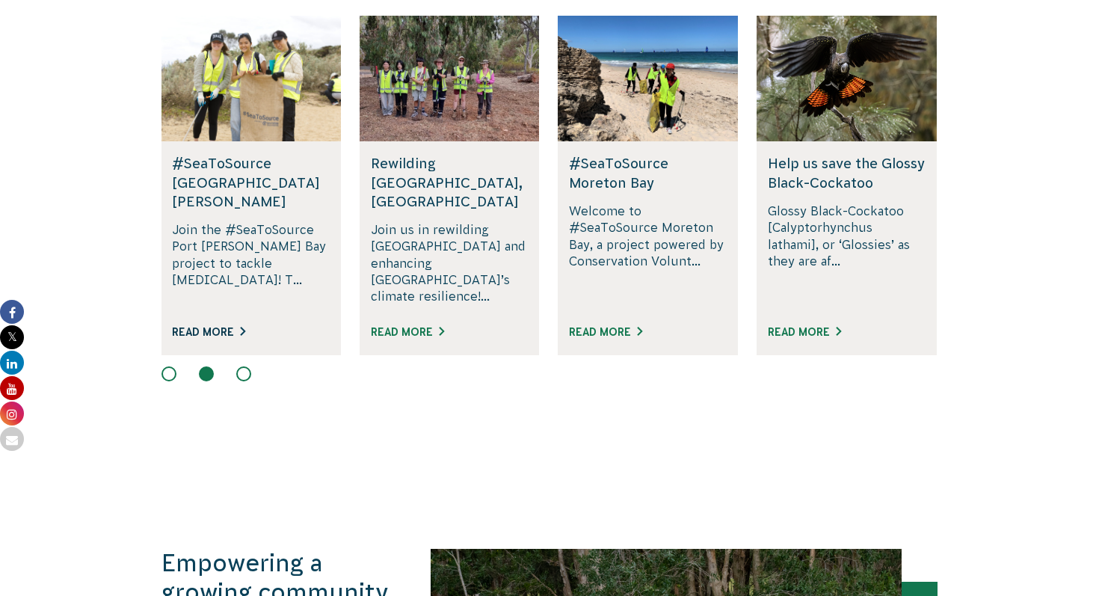 The width and height of the screenshot is (1099, 596). Describe the element at coordinates (846, 173) in the screenshot. I see `h5: Help us save the Glossy Black-Cockatoo` at that location.